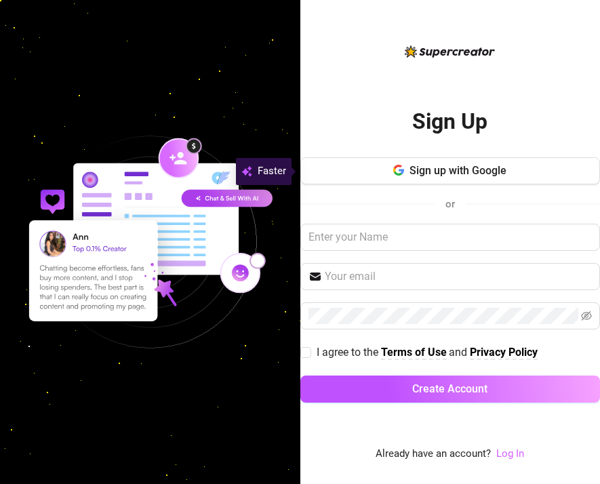  Describe the element at coordinates (459, 352) in the screenshot. I see `span: and` at that location.